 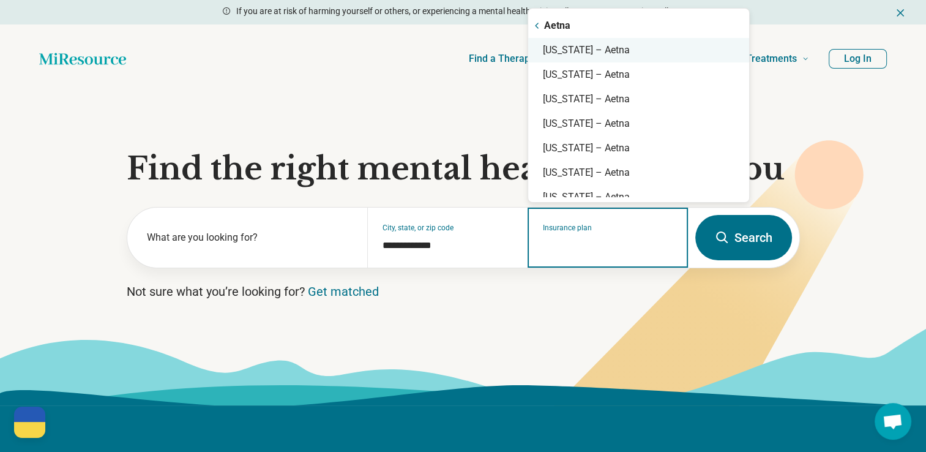 I want to click on button: Dismiss, so click(x=901, y=12).